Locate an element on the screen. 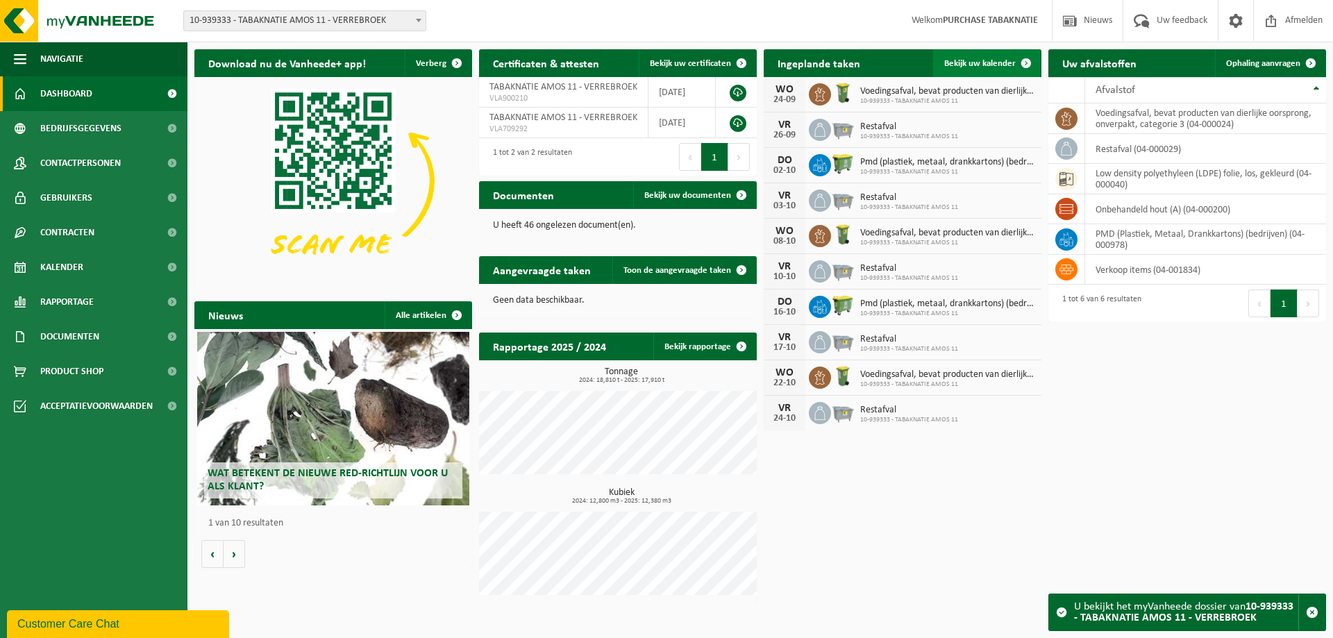 This screenshot has width=1333, height=638. span: Contracten is located at coordinates (67, 233).